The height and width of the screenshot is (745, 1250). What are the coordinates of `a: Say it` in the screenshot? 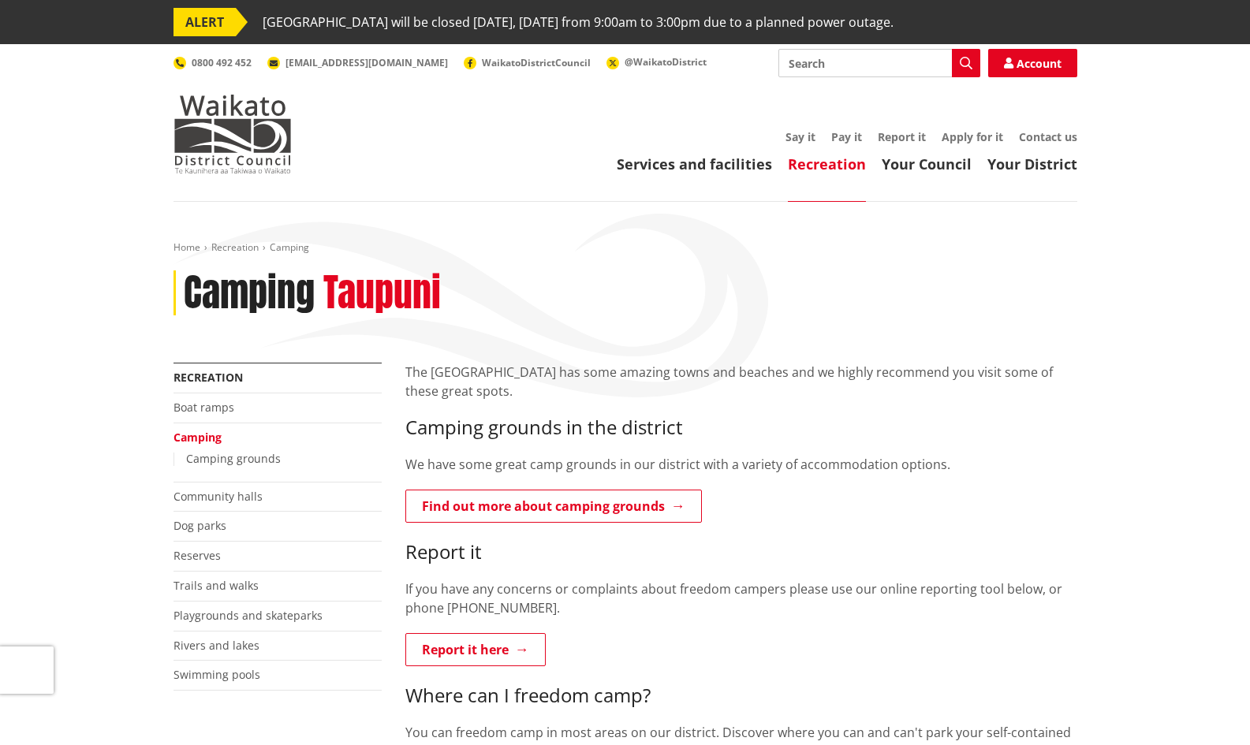 It's located at (801, 136).